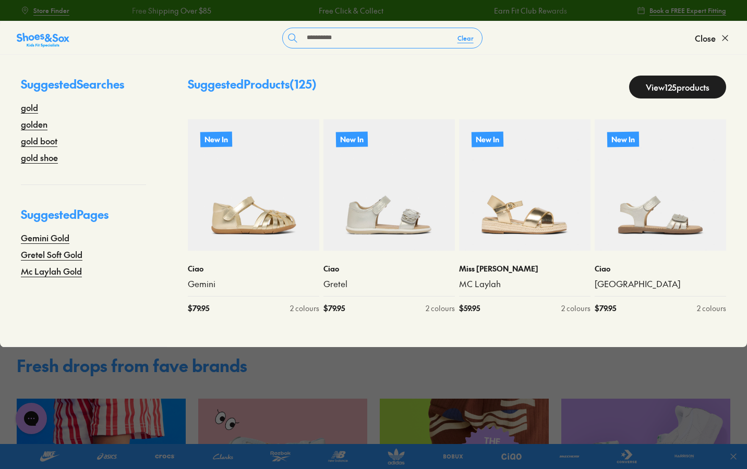 This screenshot has width=747, height=469. I want to click on img: SNS_Logo_Responsive.svg, so click(43, 40).